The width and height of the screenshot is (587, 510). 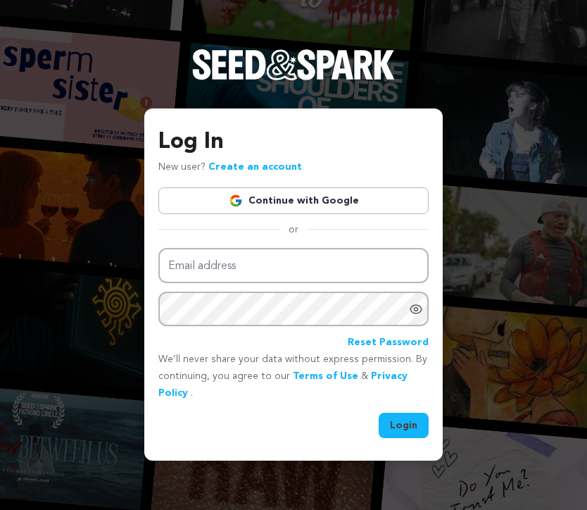 I want to click on a: Continue with Google, so click(x=294, y=201).